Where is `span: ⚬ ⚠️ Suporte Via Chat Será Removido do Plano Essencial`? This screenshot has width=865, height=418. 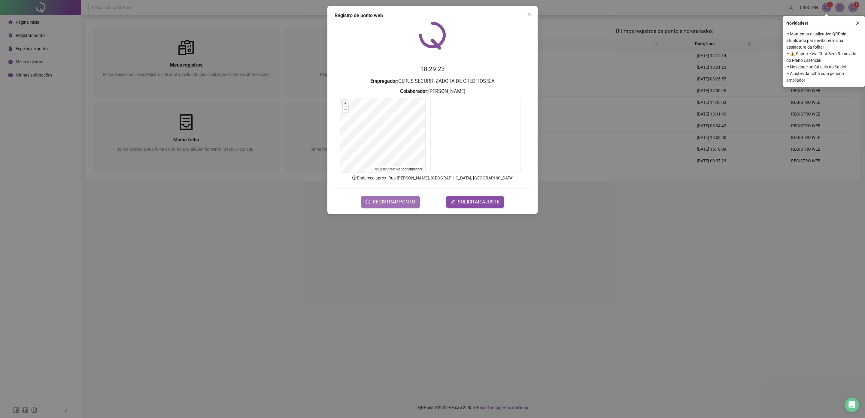
span: ⚬ ⚠️ Suporte Via Chat Será Removido do Plano Essencial is located at coordinates (824, 57).